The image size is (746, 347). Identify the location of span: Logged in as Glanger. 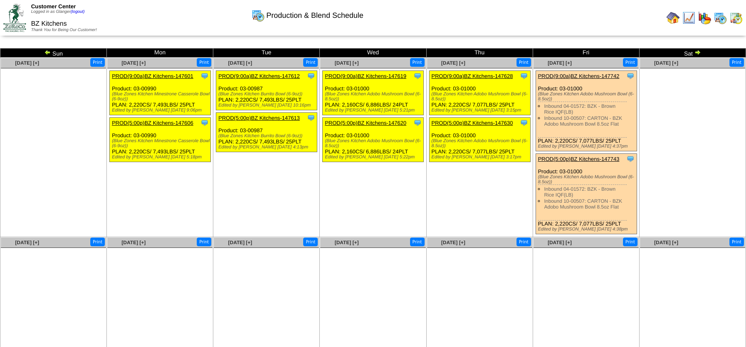
(58, 12).